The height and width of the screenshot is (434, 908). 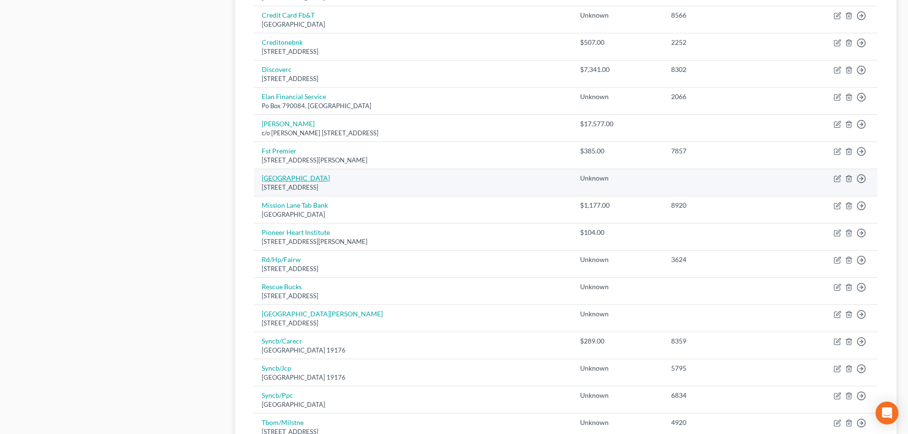 What do you see at coordinates (618, 341) in the screenshot?
I see `div: $289.00` at bounding box center [618, 341].